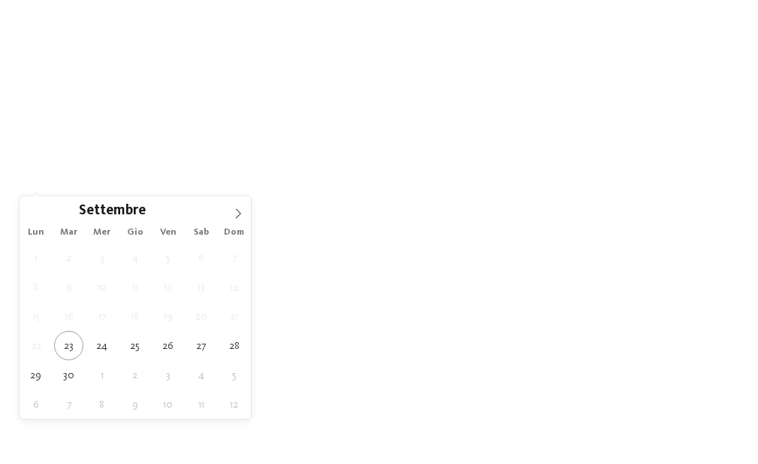 Image resolution: width=758 pixels, height=464 pixels. What do you see at coordinates (135, 232) in the screenshot?
I see `span: Gio` at bounding box center [135, 232].